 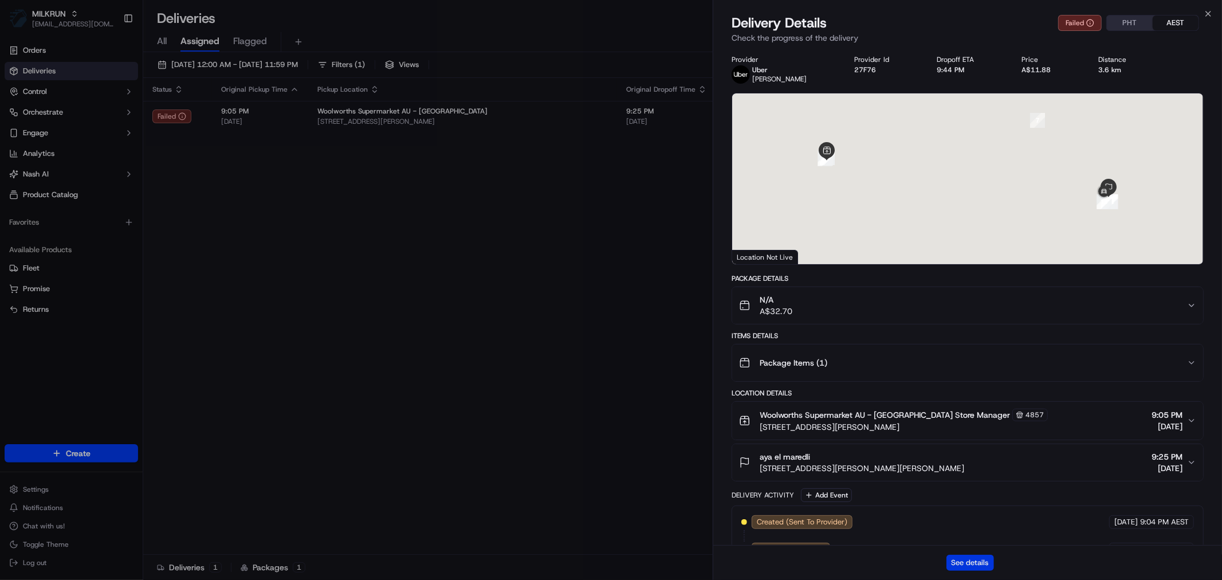 I want to click on div: Distance, so click(x=1127, y=60).